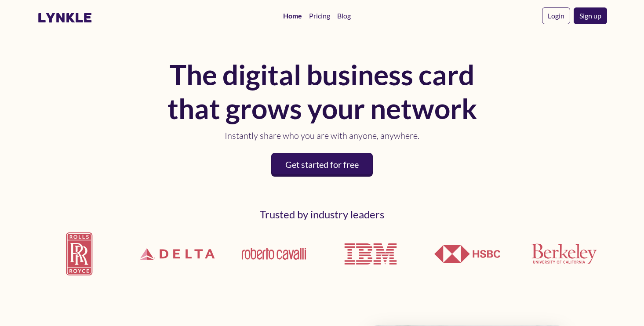 This screenshot has height=326, width=644. I want to click on a: lynkle, so click(65, 18).